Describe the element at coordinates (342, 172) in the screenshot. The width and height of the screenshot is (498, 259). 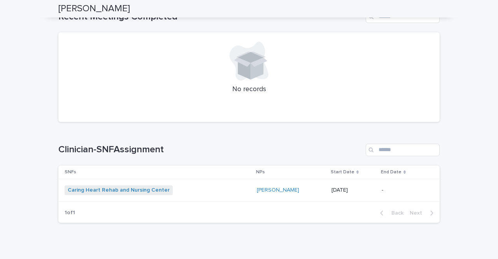
I see `p: Start Date` at that location.